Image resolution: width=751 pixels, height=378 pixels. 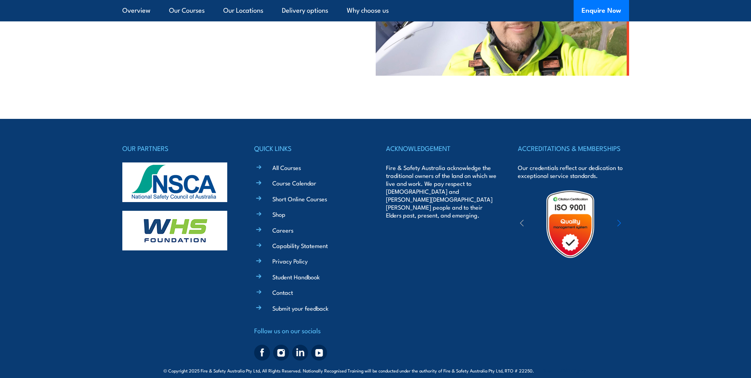 I want to click on a: Privacy Policy, so click(x=290, y=260).